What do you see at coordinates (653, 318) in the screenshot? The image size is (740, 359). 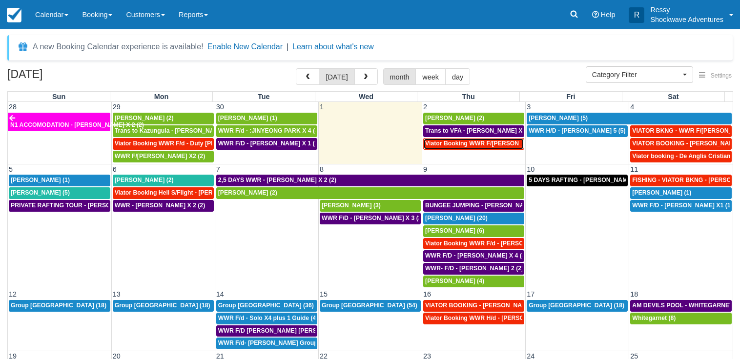 I see `span: Whitegarnet (8)` at bounding box center [653, 318].